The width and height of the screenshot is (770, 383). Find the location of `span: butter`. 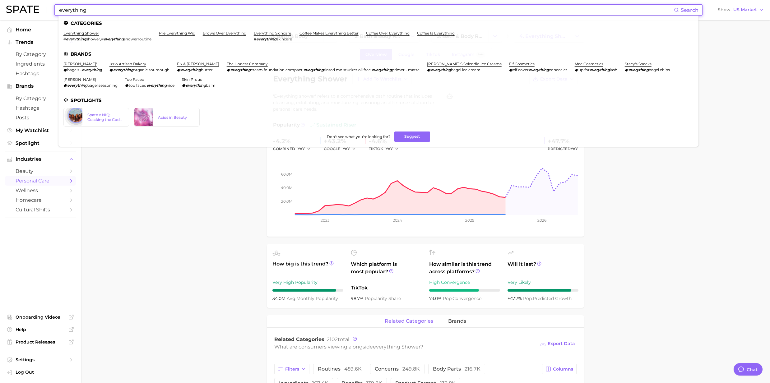

span: butter is located at coordinates (207, 70).